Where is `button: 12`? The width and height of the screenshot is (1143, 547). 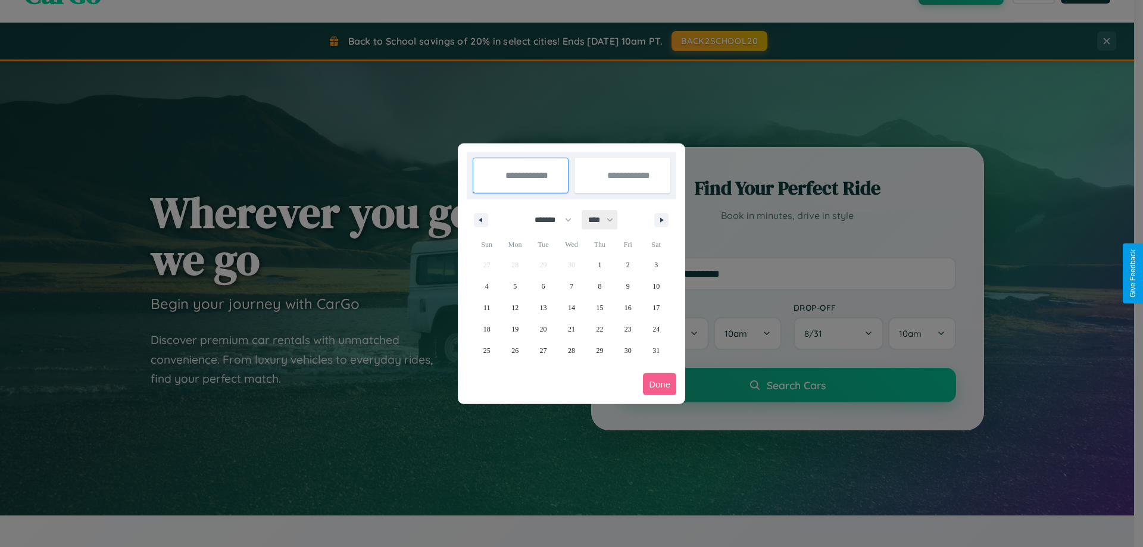 button: 12 is located at coordinates (514, 308).